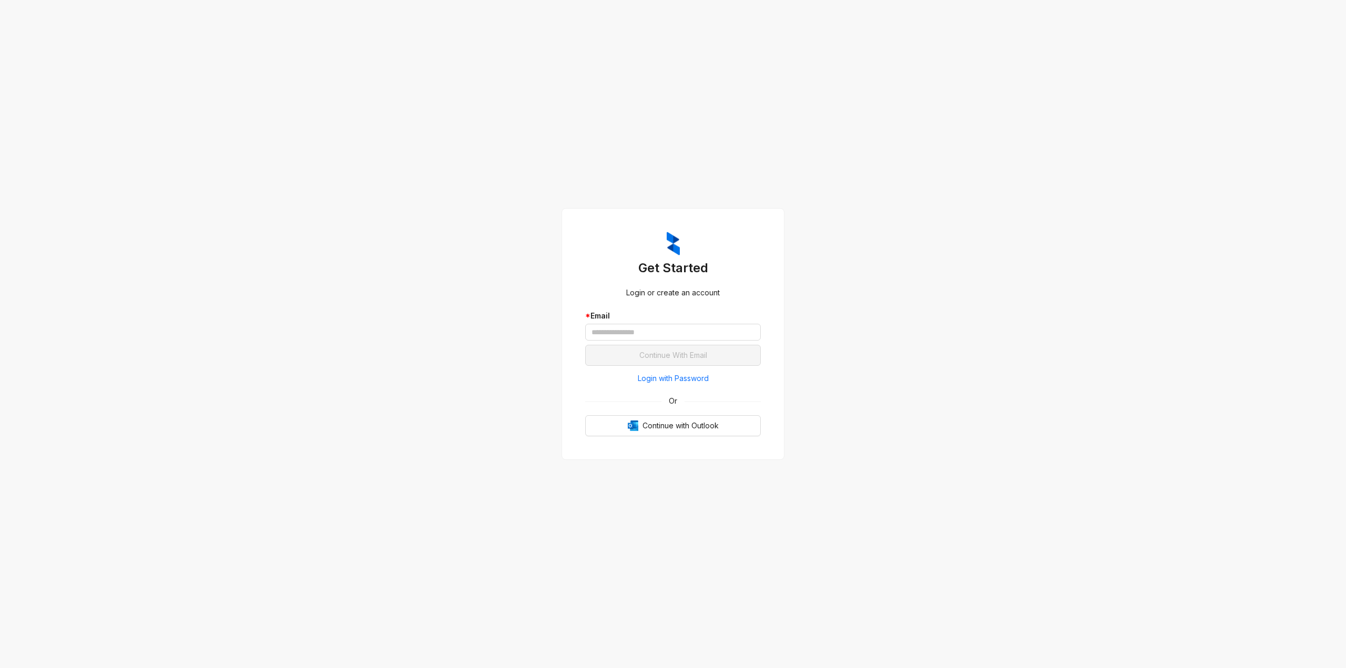 The height and width of the screenshot is (668, 1346). What do you see at coordinates (673, 355) in the screenshot?
I see `button: Continue With Email` at bounding box center [673, 355].